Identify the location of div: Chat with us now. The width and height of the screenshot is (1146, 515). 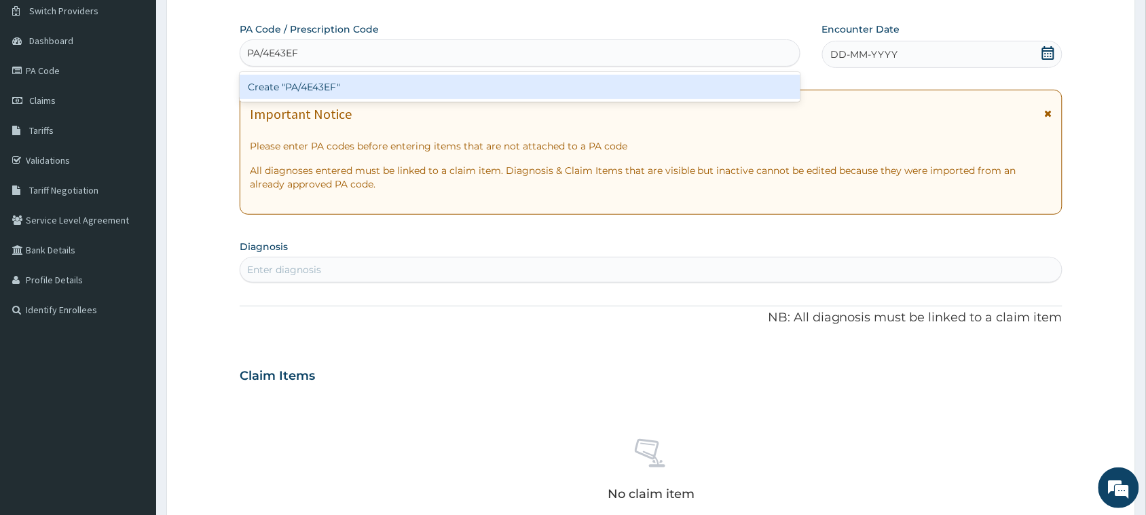
(149, 85).